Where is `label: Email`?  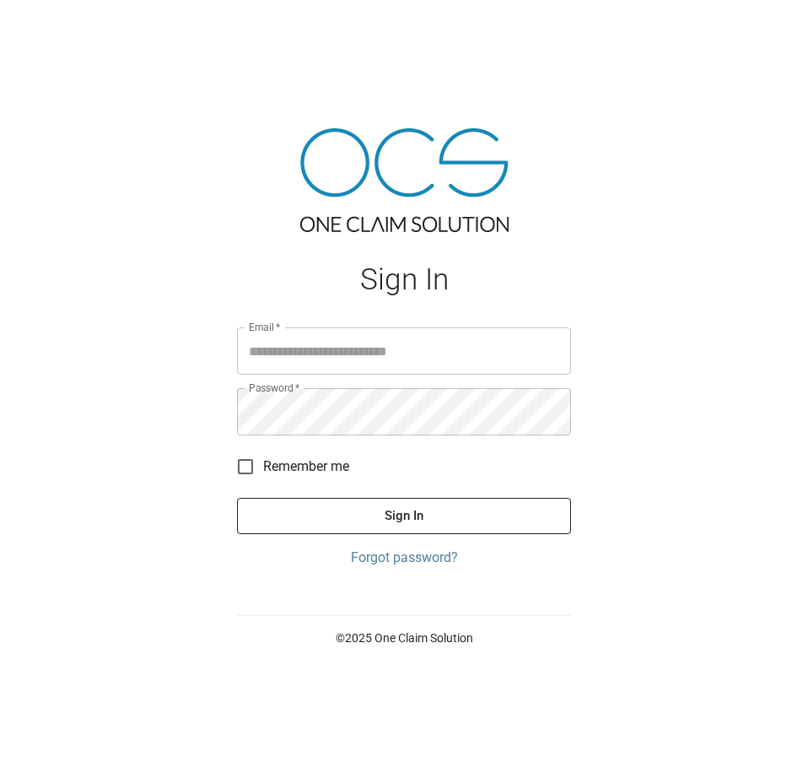
label: Email is located at coordinates (265, 327).